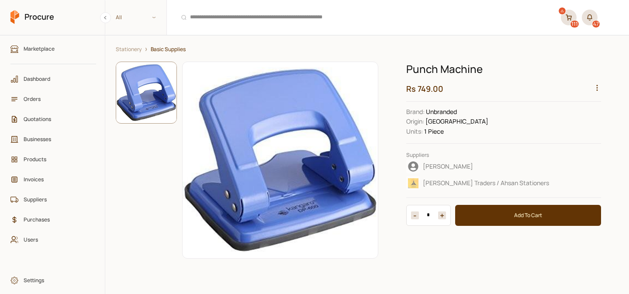 The width and height of the screenshot is (629, 294). I want to click on dd: Unbranded, so click(503, 112).